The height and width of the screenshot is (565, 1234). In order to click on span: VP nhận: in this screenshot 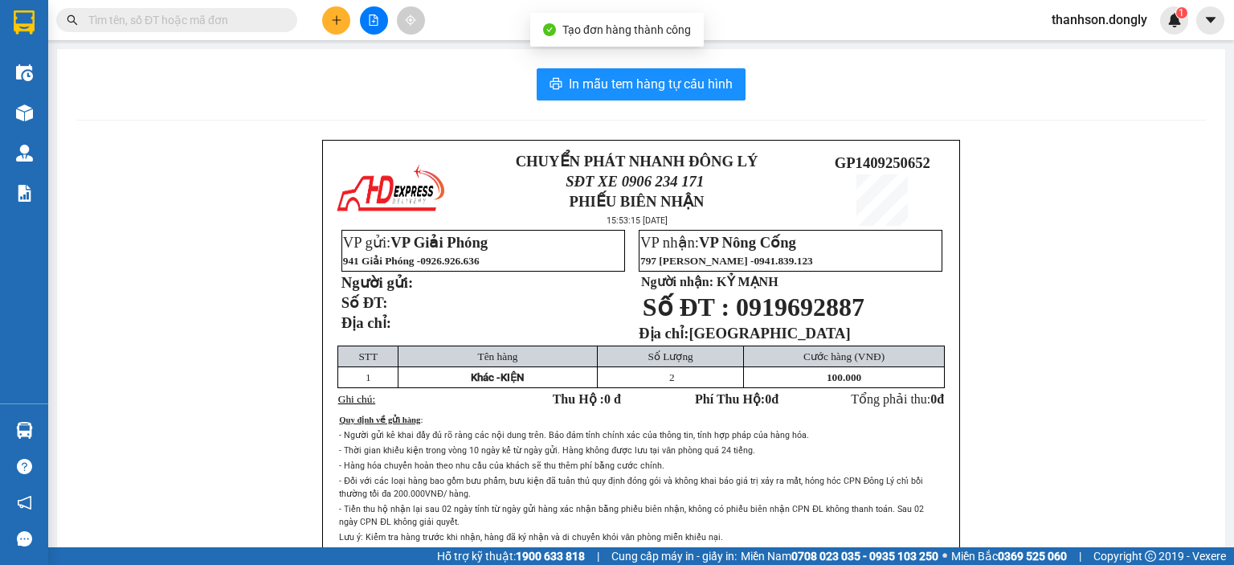, I will do `click(718, 242)`.